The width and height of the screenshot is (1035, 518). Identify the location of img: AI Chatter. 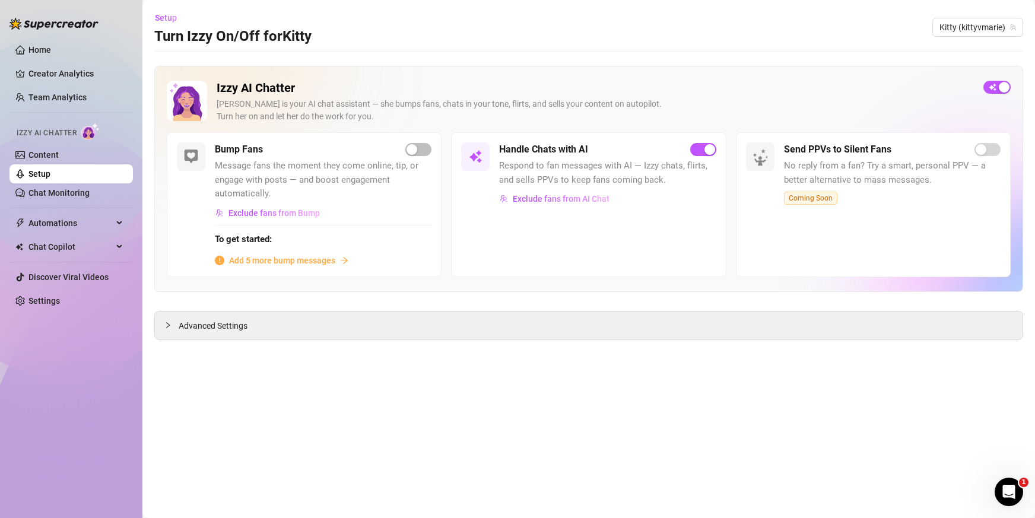
(90, 131).